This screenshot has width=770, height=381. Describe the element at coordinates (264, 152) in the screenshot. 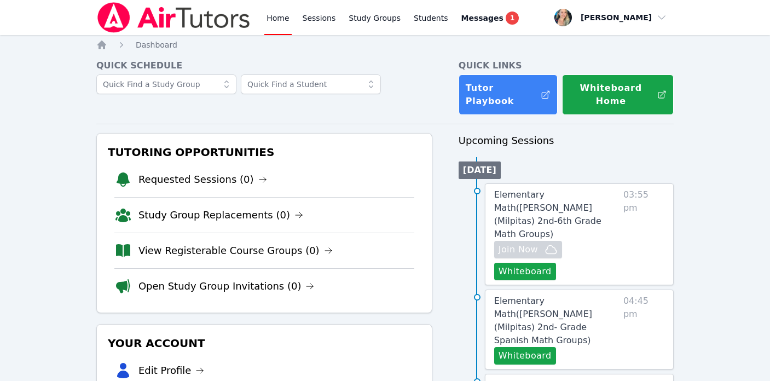

I see `h3: Tutoring Opportunities` at that location.